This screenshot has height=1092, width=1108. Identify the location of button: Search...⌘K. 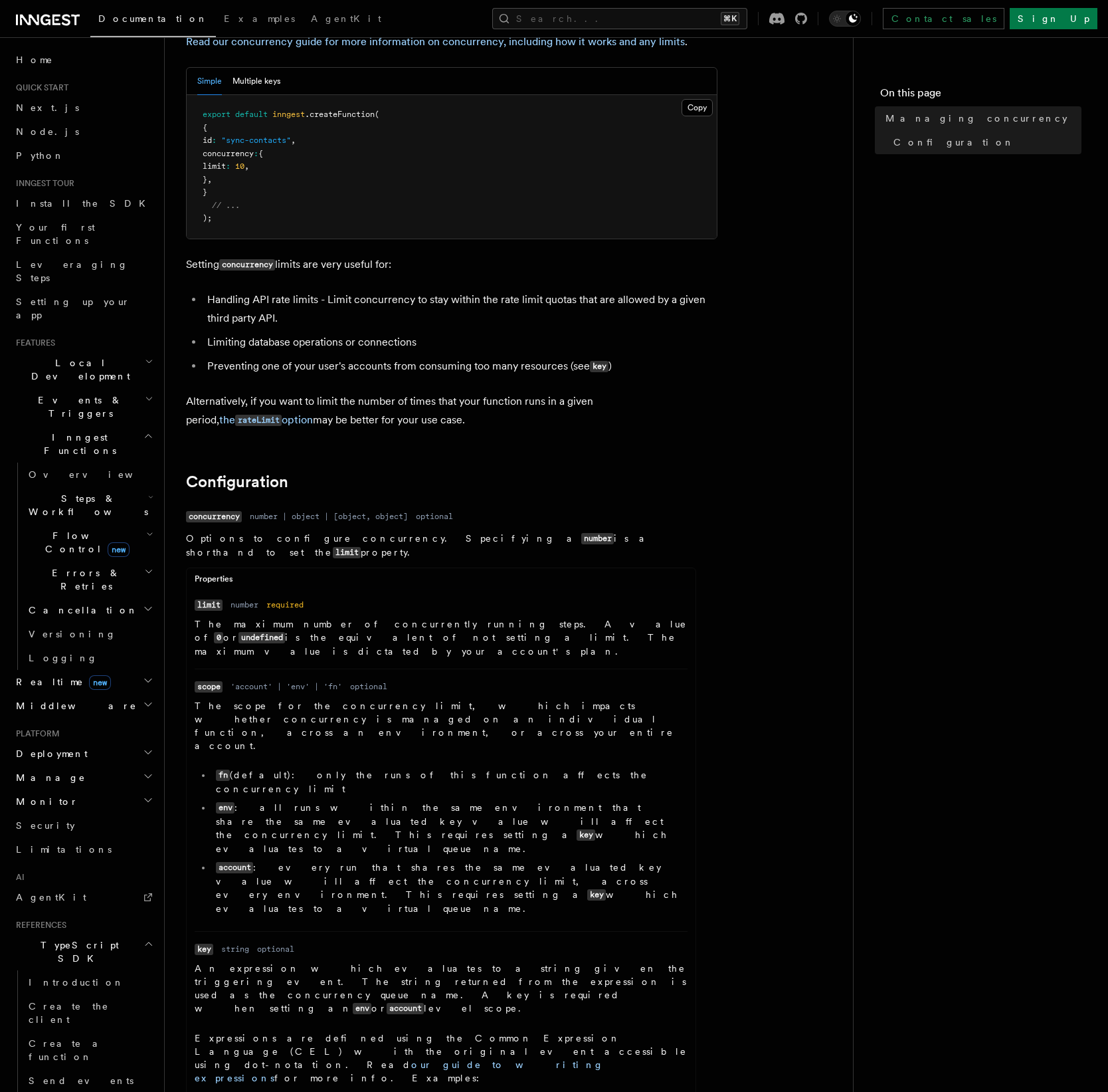
(620, 18).